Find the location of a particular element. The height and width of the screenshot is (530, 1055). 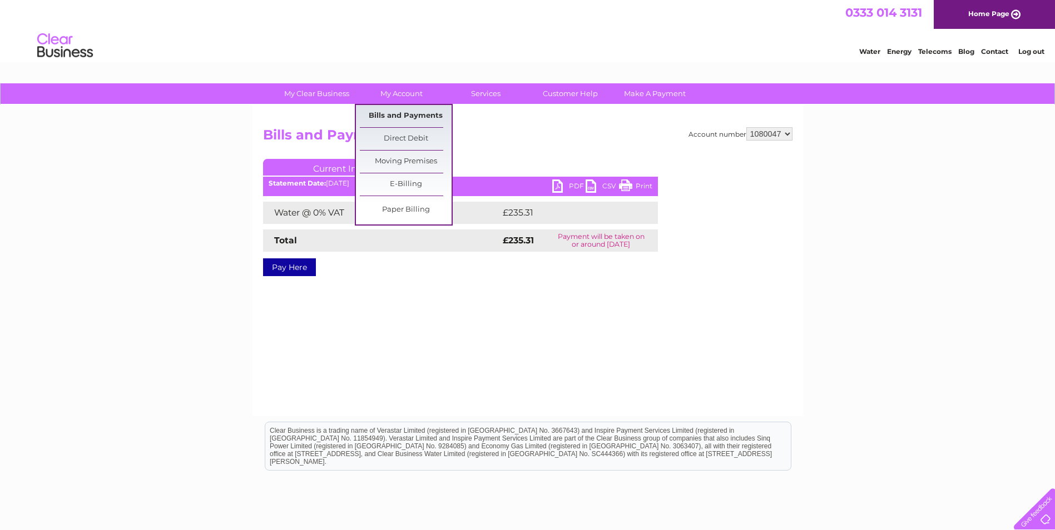

a: E-Billing is located at coordinates (405, 185).